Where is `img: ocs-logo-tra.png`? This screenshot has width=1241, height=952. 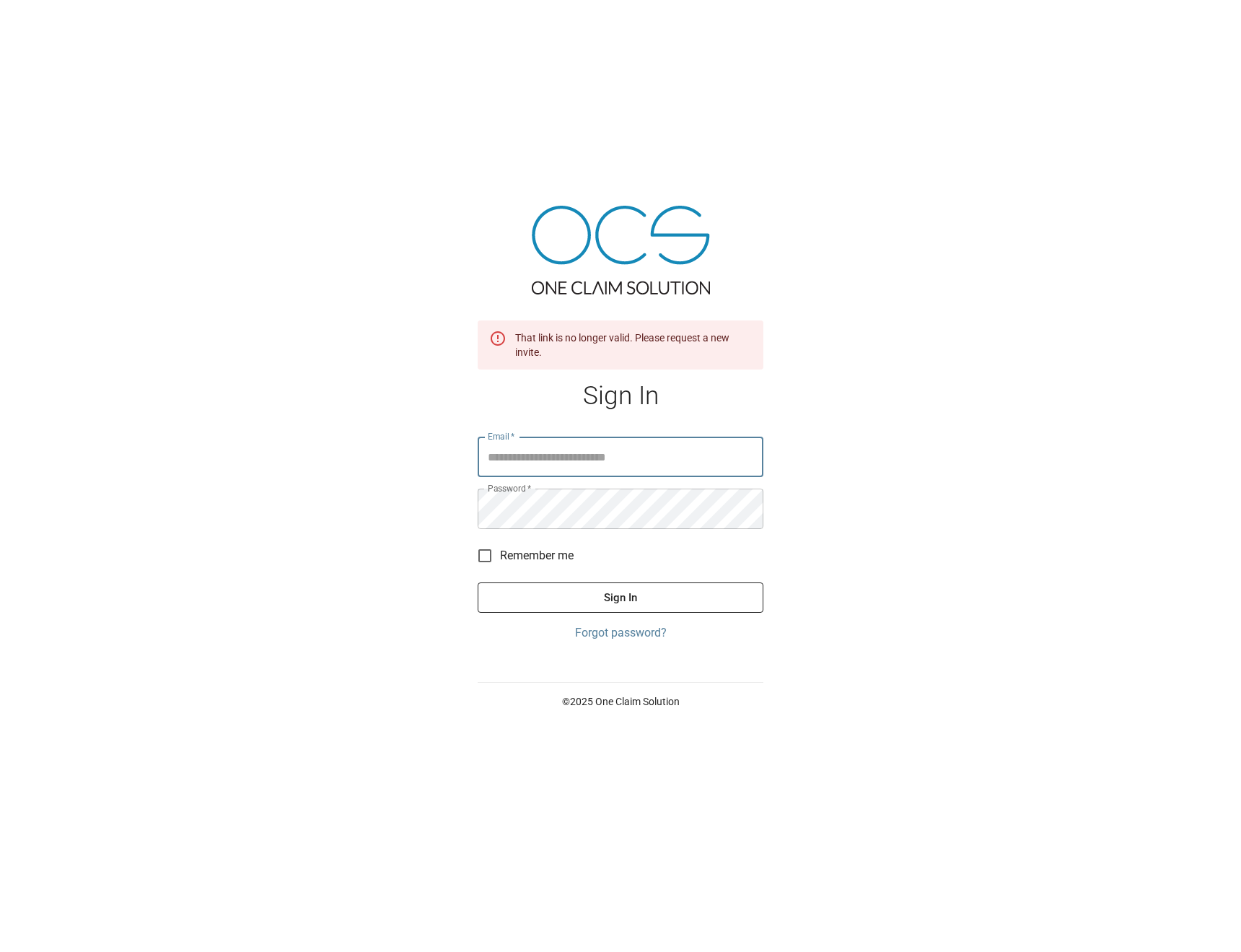
img: ocs-logo-tra.png is located at coordinates (620, 250).